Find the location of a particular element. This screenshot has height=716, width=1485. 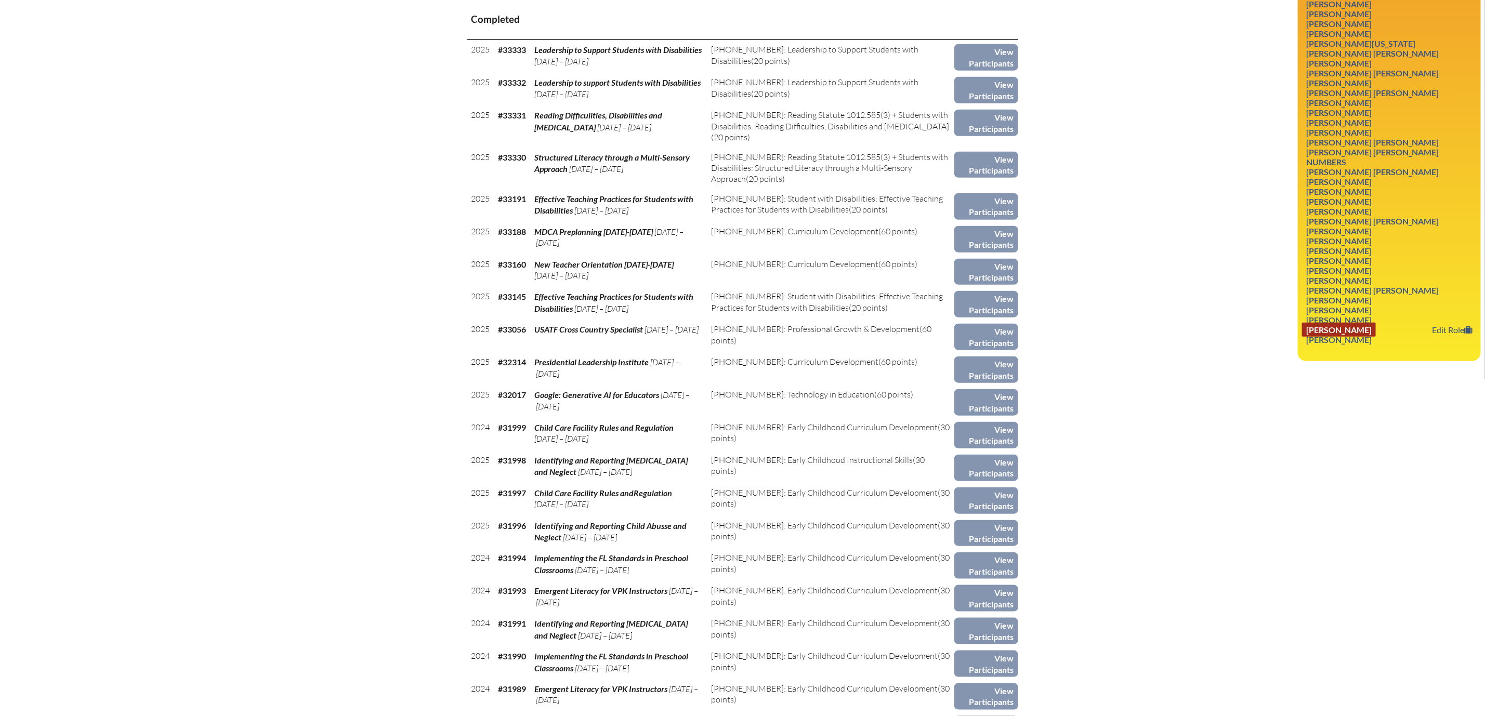

b: #31996 is located at coordinates (512, 525).